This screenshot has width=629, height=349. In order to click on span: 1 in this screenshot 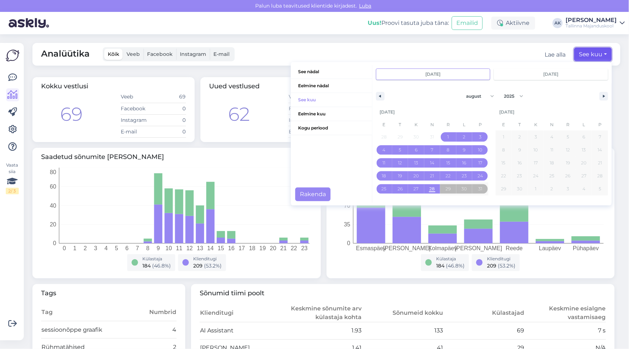, I will do `click(449, 137)`.